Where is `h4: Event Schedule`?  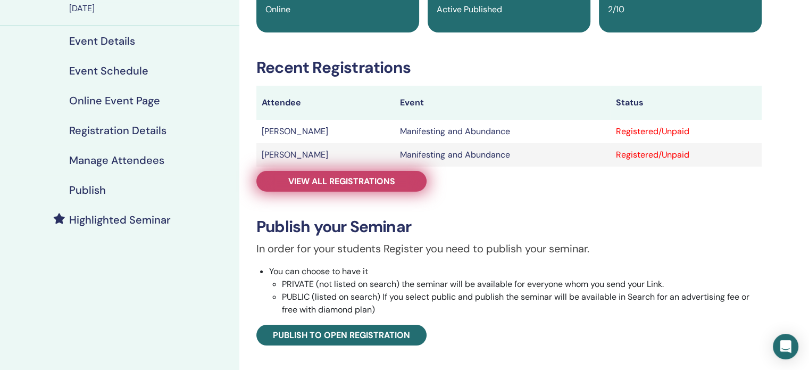
h4: Event Schedule is located at coordinates (109, 71).